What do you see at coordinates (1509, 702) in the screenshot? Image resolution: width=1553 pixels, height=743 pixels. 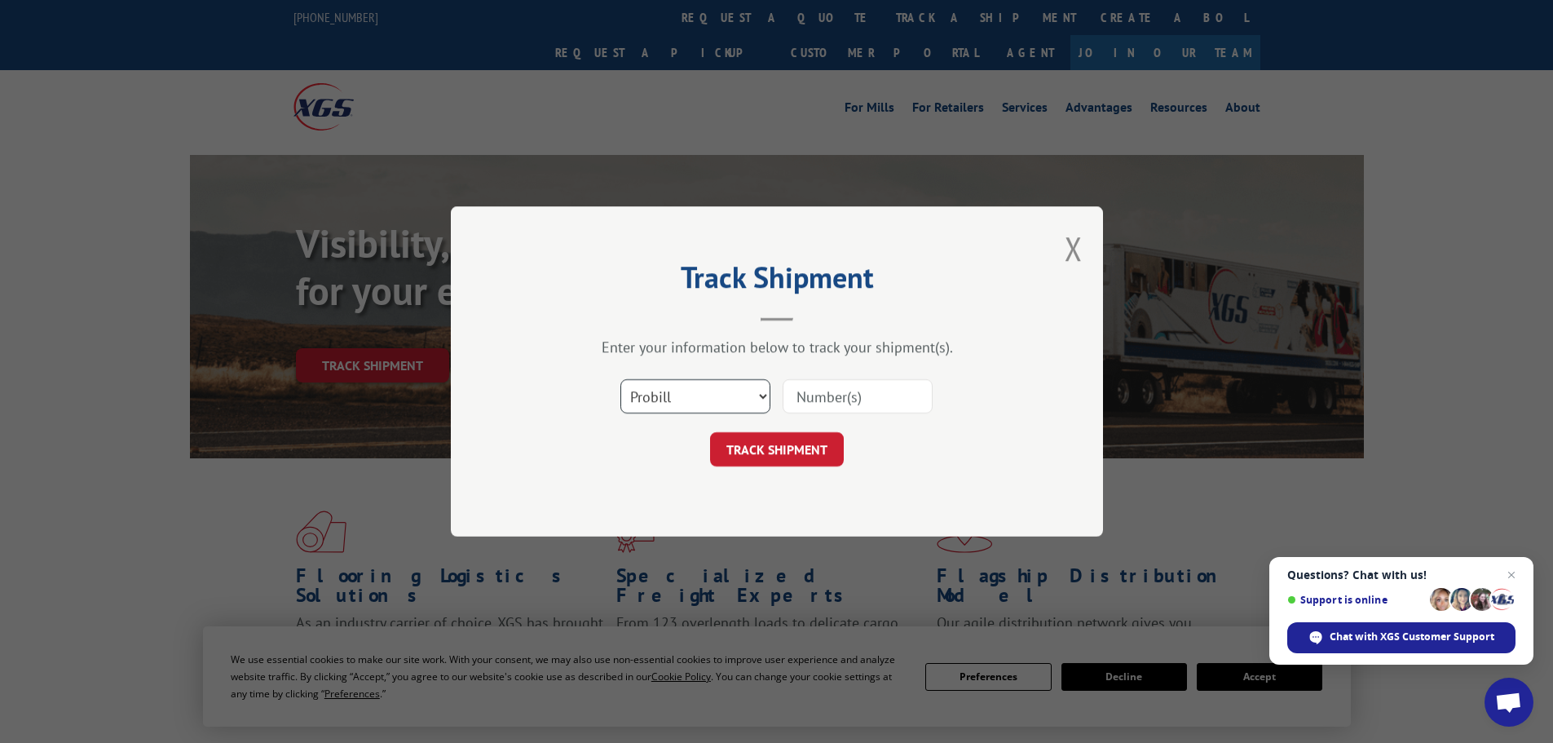 I see `div: Open chat` at bounding box center [1509, 702].